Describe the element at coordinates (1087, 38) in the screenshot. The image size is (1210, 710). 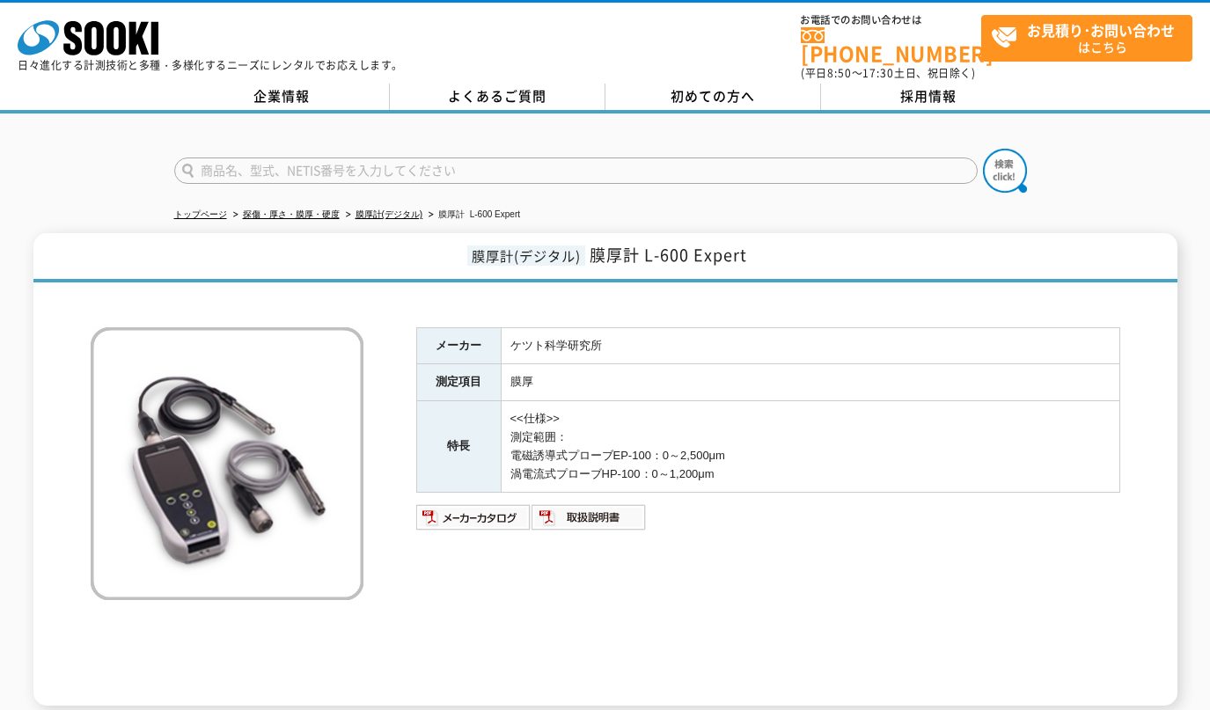
I see `a: お見積り･お問い合わせはこちら` at that location.